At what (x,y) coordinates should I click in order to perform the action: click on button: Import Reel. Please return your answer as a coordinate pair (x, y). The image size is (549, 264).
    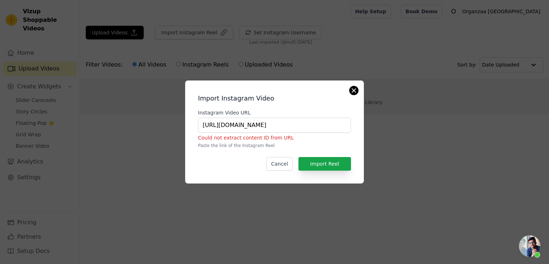
    Looking at the image, I should click on (324, 164).